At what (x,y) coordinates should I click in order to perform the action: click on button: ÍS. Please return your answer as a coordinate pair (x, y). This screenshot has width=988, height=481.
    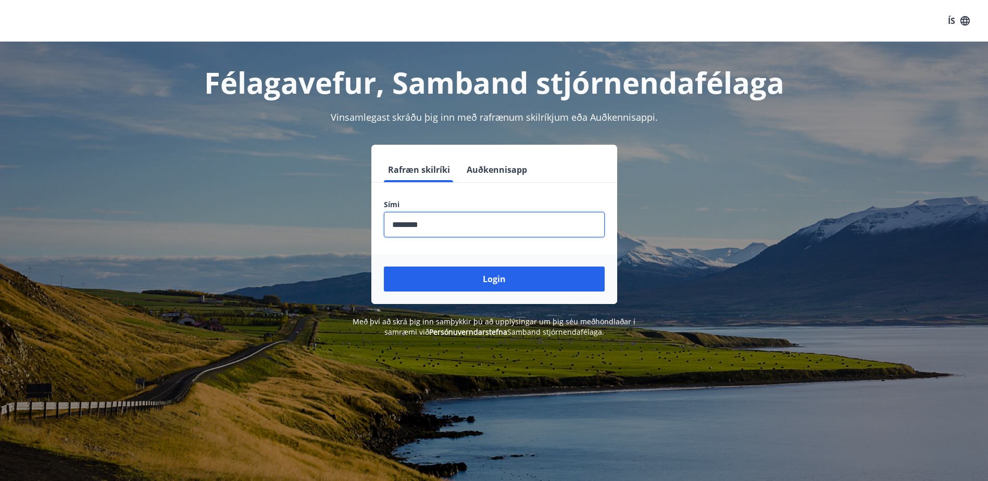
    Looking at the image, I should click on (959, 21).